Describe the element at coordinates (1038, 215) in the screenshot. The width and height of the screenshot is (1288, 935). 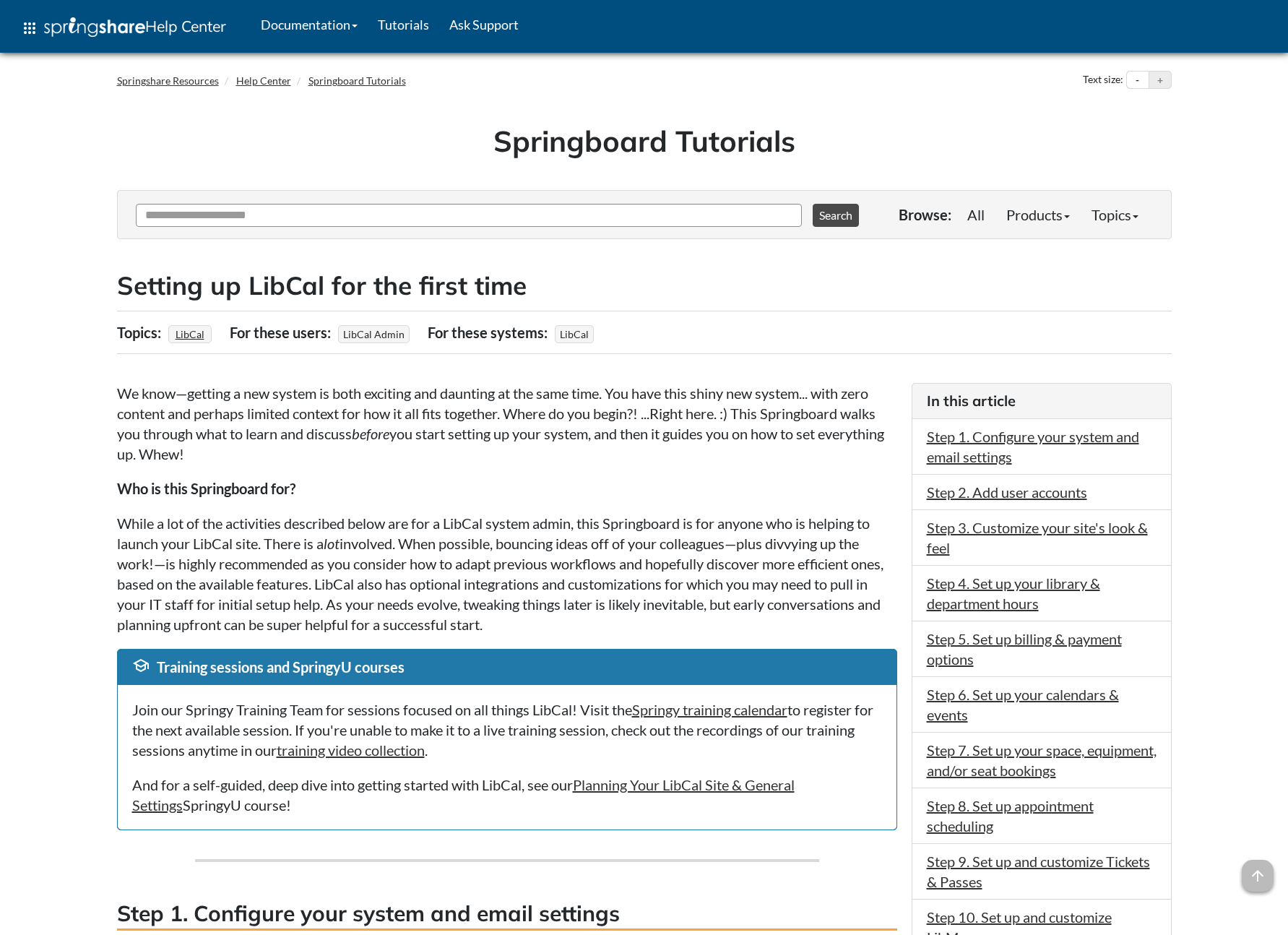
I see `a: Products` at that location.